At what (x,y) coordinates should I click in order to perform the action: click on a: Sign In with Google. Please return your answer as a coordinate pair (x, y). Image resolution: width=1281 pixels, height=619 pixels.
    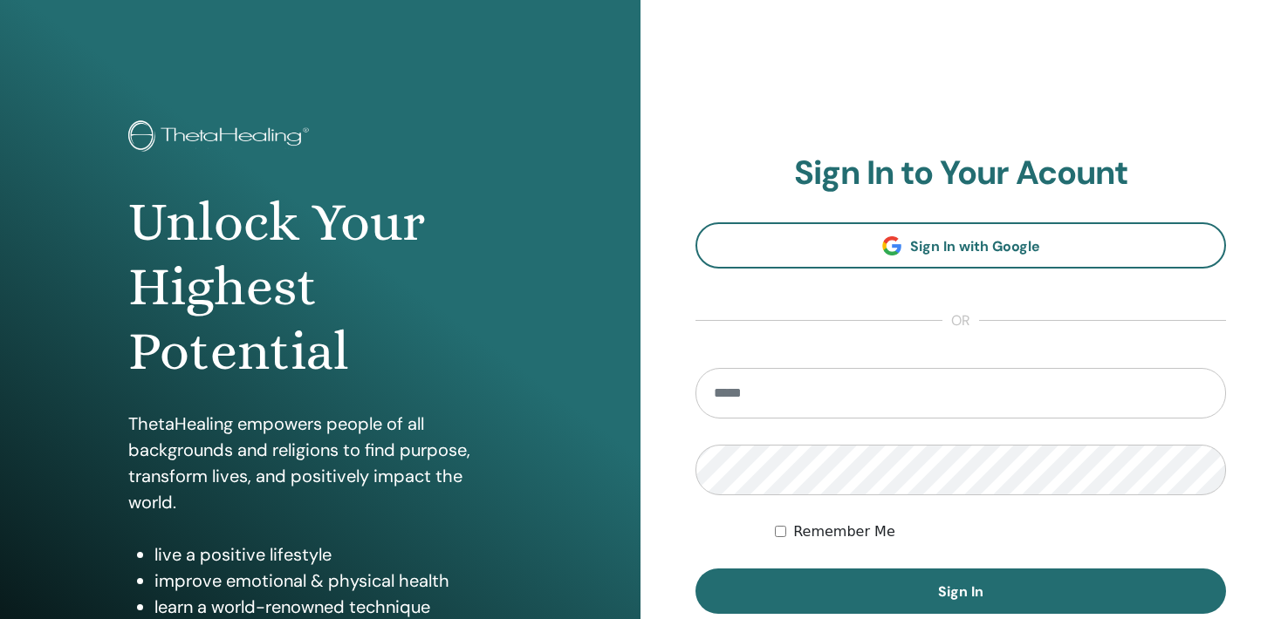
    Looking at the image, I should click on (960, 245).